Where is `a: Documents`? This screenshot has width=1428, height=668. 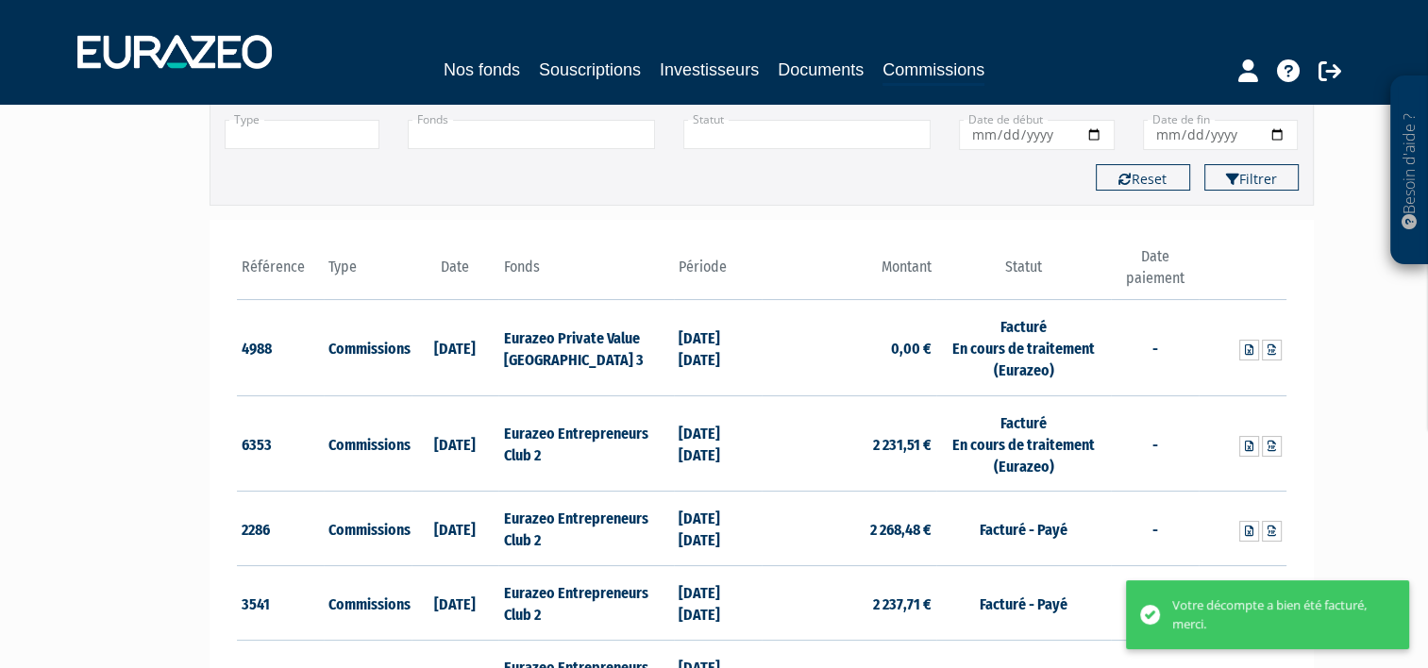
a: Documents is located at coordinates (820, 70).